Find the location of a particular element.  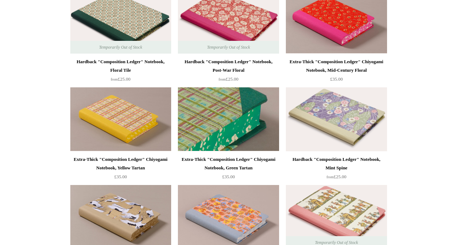

a: Hardback "Composition Ledger" Notebook, Mint Spine from£25.00 is located at coordinates (336, 170).